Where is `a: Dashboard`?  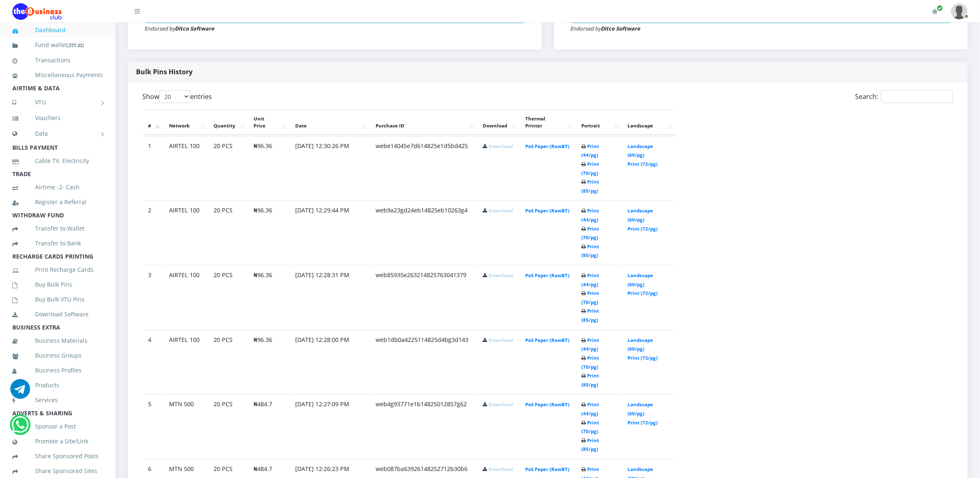
a: Dashboard is located at coordinates (58, 30).